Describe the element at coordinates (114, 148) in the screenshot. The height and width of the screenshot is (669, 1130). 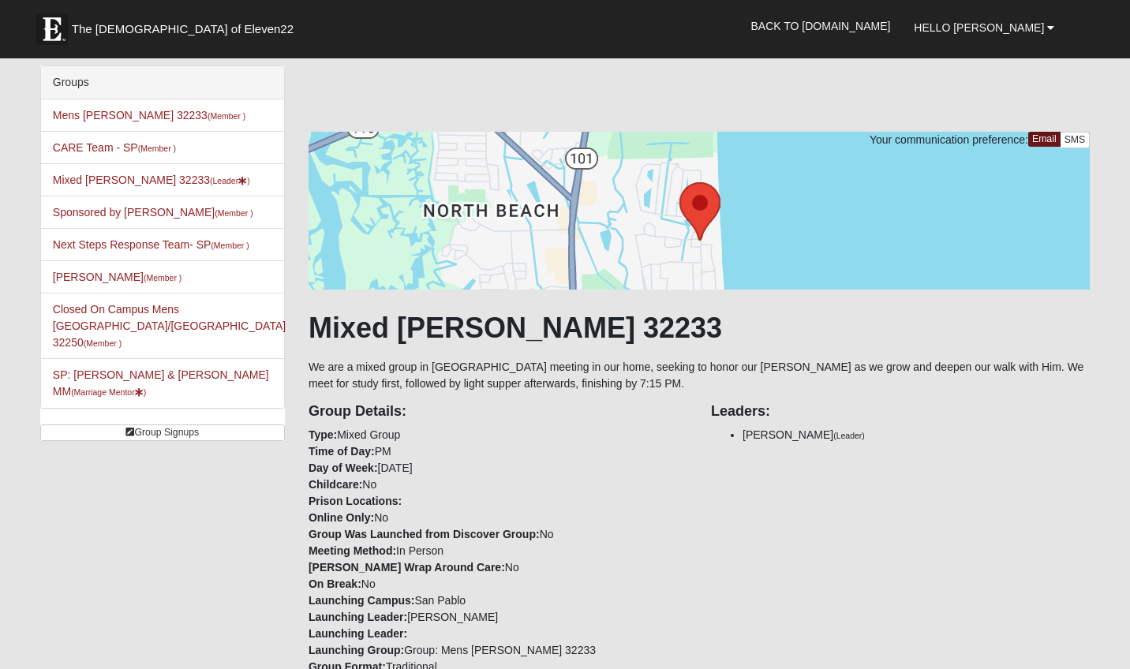
I see `a: CARE Team - SP(Member )` at that location.